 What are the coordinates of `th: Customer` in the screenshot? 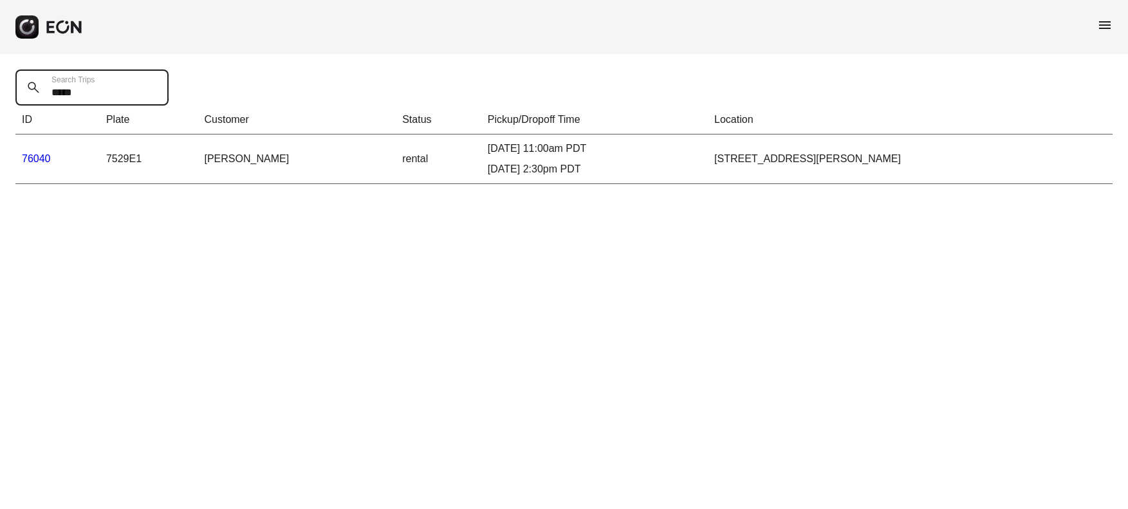 It's located at (297, 120).